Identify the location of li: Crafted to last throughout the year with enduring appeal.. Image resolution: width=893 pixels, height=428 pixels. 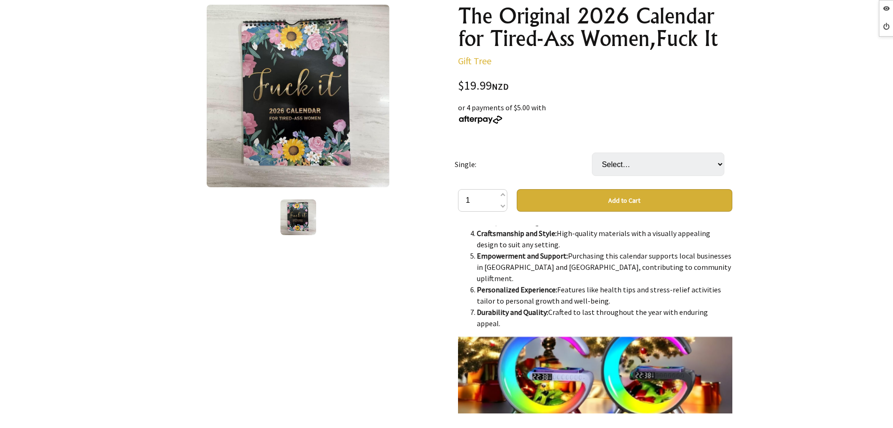
(604, 318).